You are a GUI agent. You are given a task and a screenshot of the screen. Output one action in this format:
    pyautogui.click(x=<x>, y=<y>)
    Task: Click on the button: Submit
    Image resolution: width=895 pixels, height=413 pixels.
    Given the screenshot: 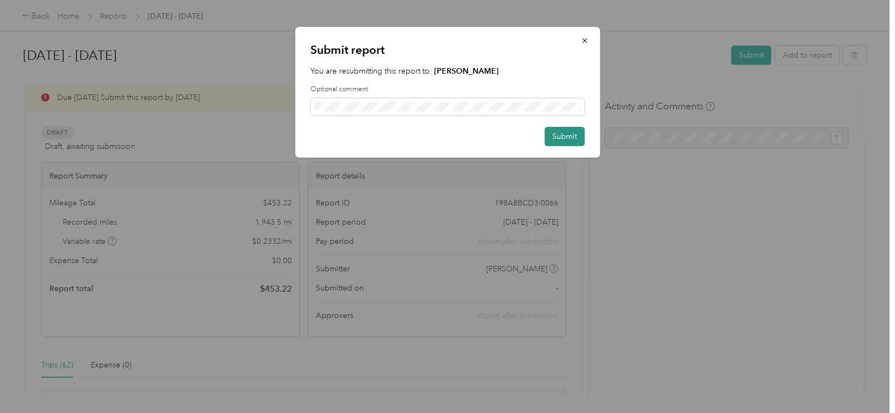 What is the action you would take?
    pyautogui.click(x=564, y=136)
    